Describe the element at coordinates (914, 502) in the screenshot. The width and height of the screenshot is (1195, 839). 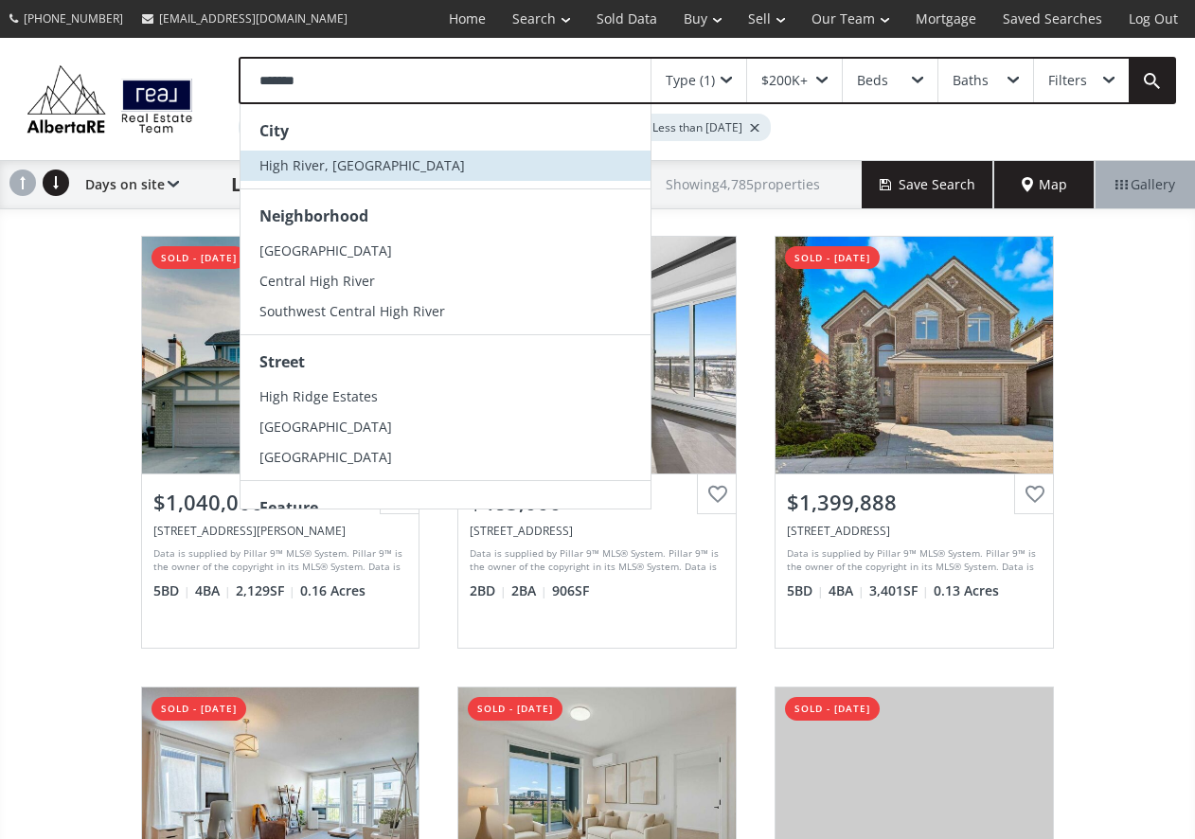
I see `div: $1,399,888` at that location.